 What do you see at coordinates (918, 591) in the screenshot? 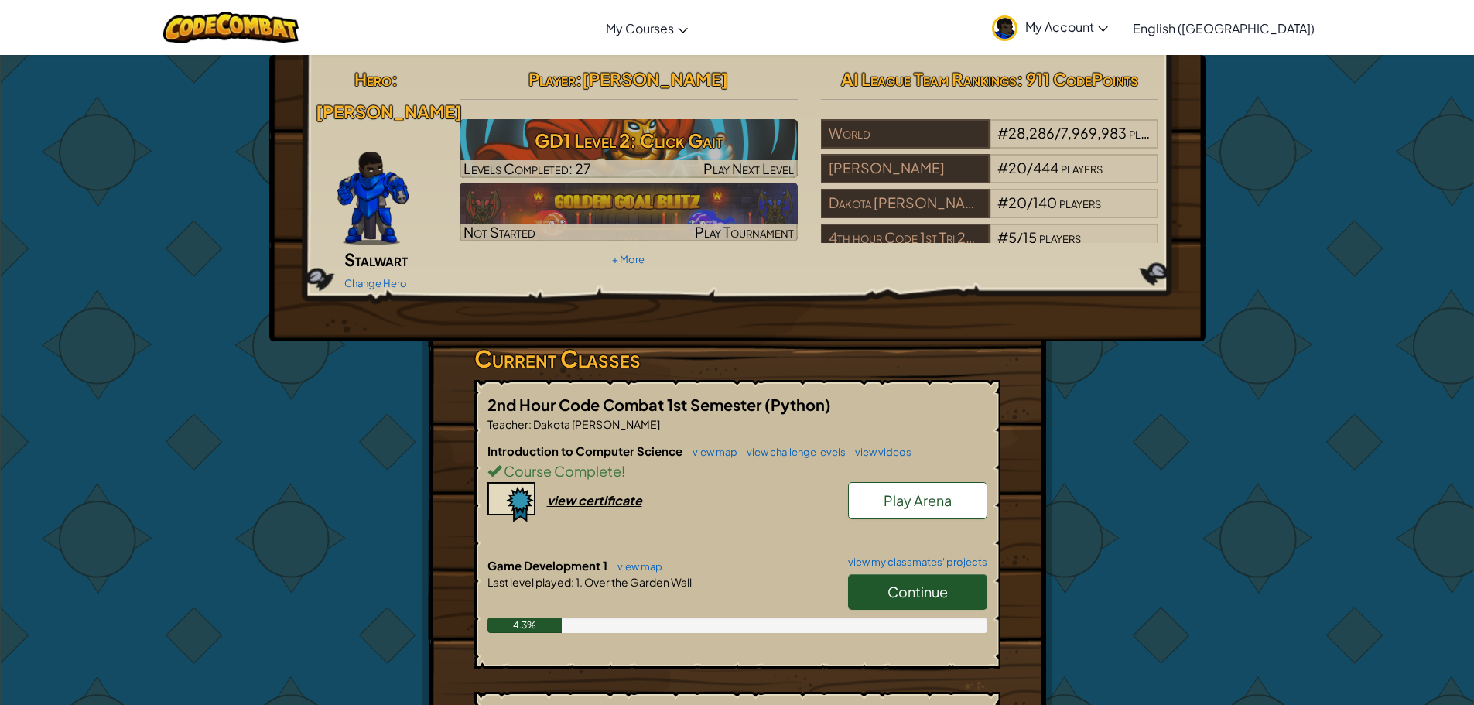
I see `span: Continue` at bounding box center [918, 591].